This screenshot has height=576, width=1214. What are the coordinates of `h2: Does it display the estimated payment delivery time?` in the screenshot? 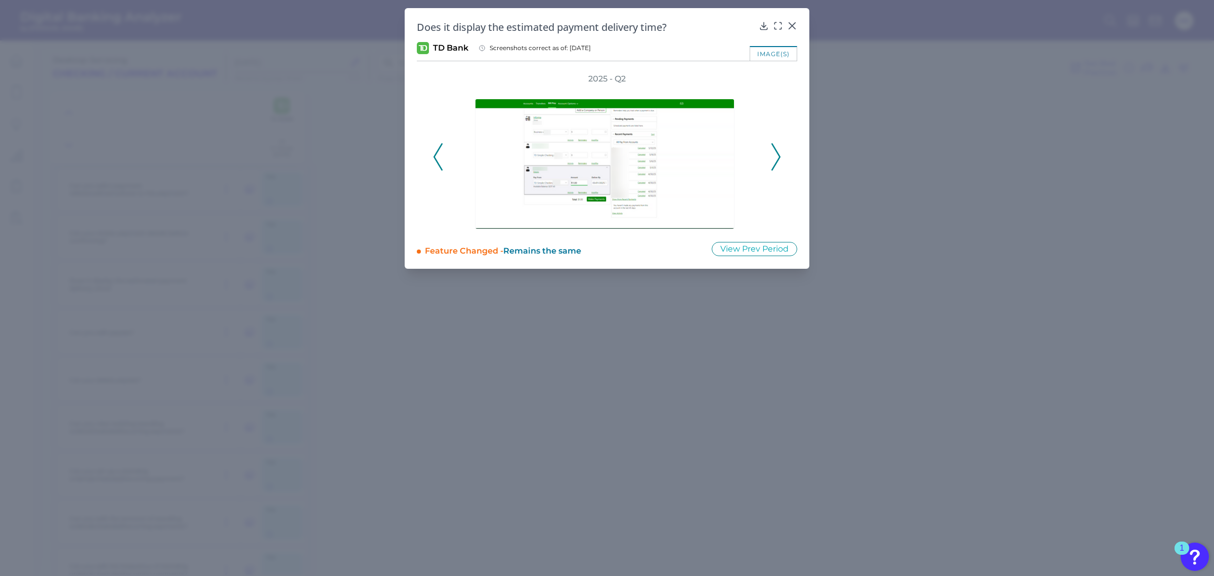 It's located at (586, 27).